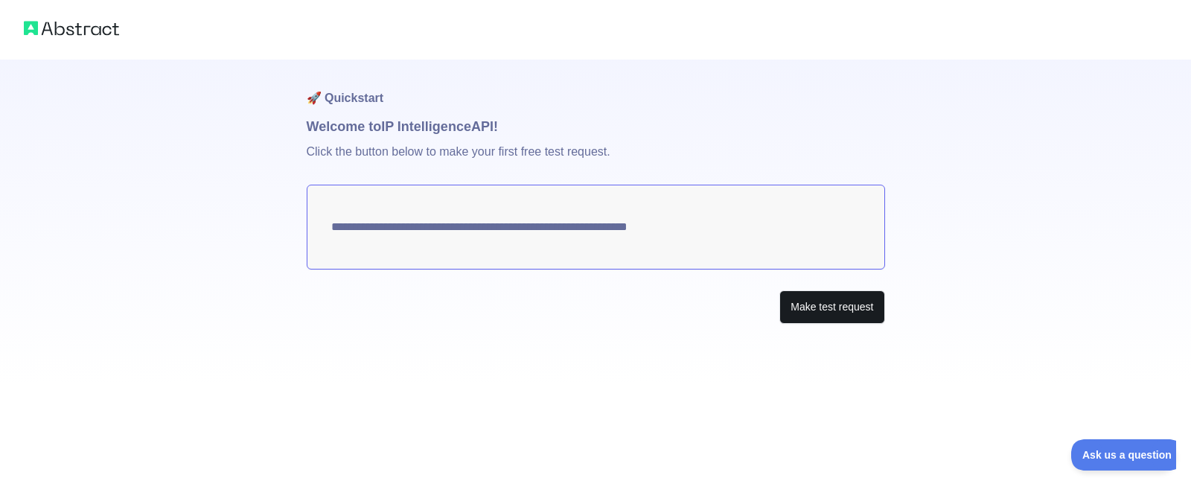 This screenshot has height=478, width=1191. What do you see at coordinates (595, 127) in the screenshot?
I see `h1: Welcome to IP Intelligence API!` at bounding box center [595, 127].